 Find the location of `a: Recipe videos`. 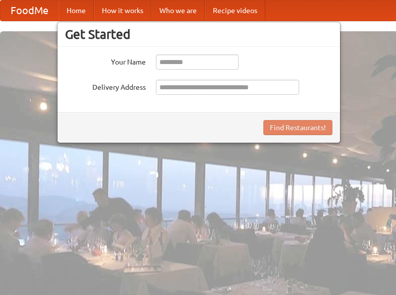

a: Recipe videos is located at coordinates (235, 11).